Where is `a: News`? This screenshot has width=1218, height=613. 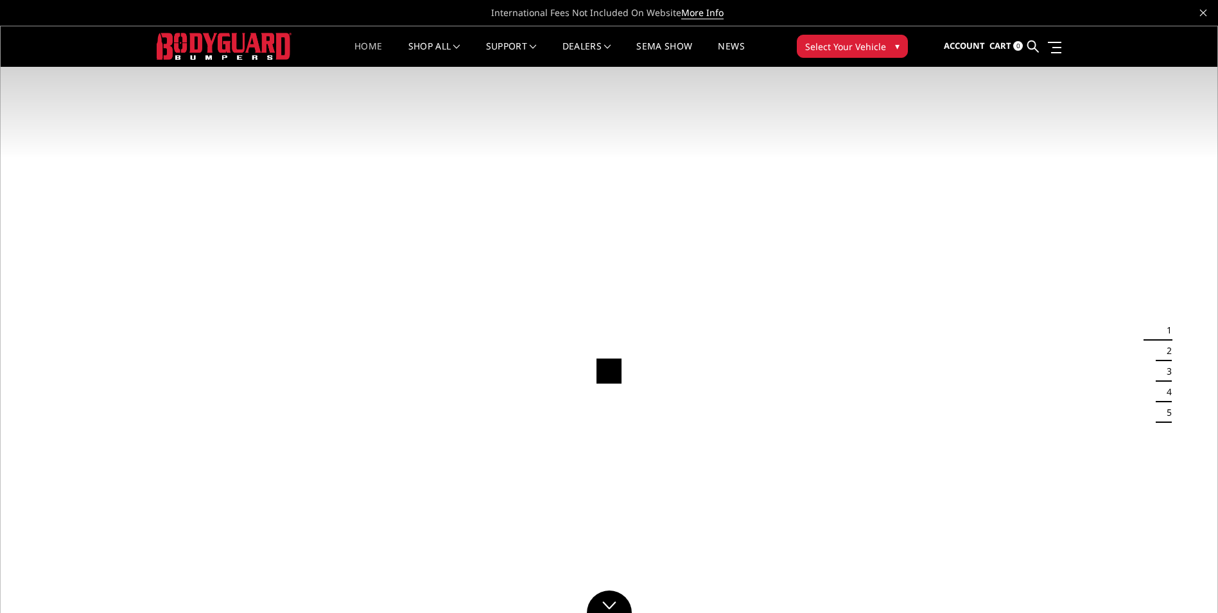
a: News is located at coordinates (731, 54).